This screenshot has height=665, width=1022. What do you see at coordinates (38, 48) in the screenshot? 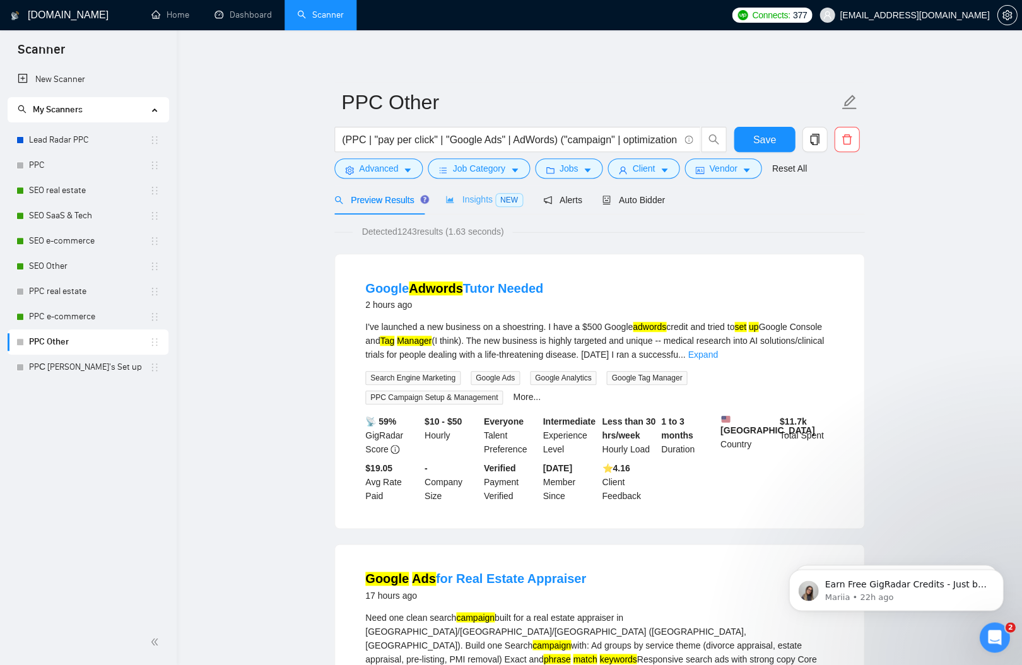
I see `img: Profile image for Mariia` at bounding box center [38, 48].